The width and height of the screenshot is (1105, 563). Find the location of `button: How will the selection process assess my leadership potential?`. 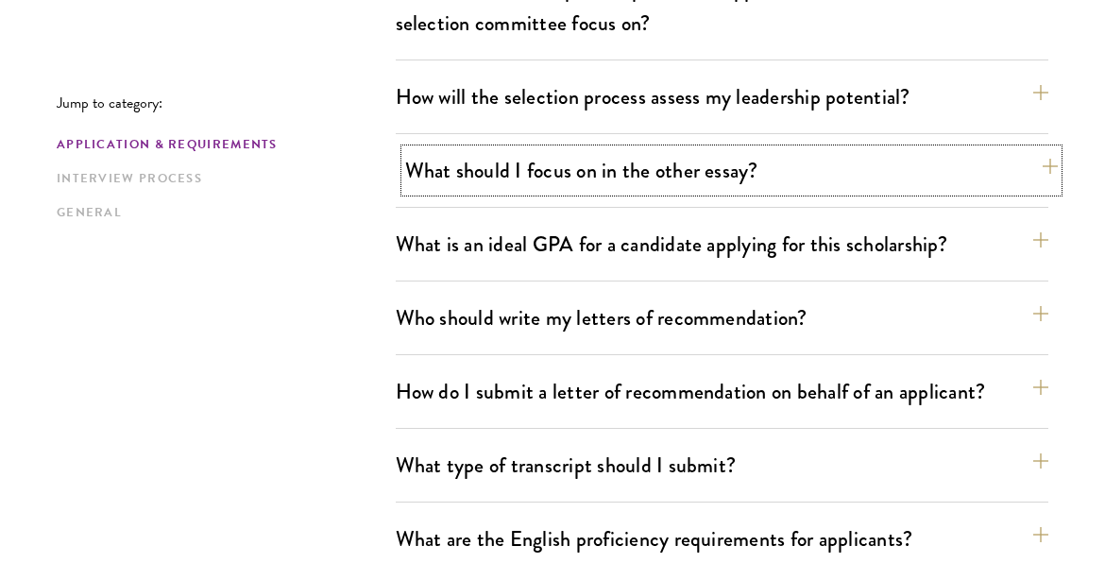

button: How will the selection process assess my leadership potential? is located at coordinates (722, 96).